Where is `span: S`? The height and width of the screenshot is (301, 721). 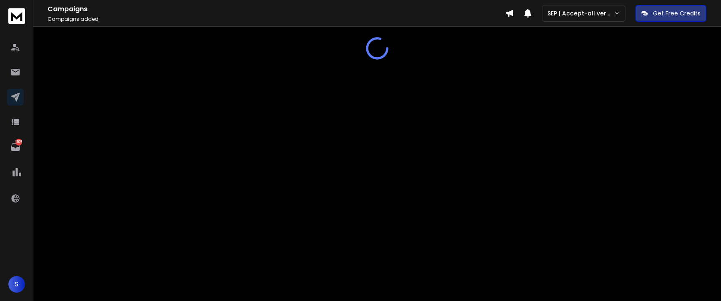 span: S is located at coordinates (17, 285).